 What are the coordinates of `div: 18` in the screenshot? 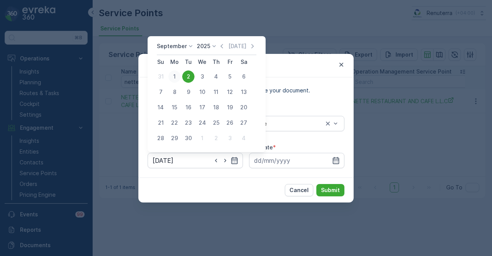 It's located at (216, 107).